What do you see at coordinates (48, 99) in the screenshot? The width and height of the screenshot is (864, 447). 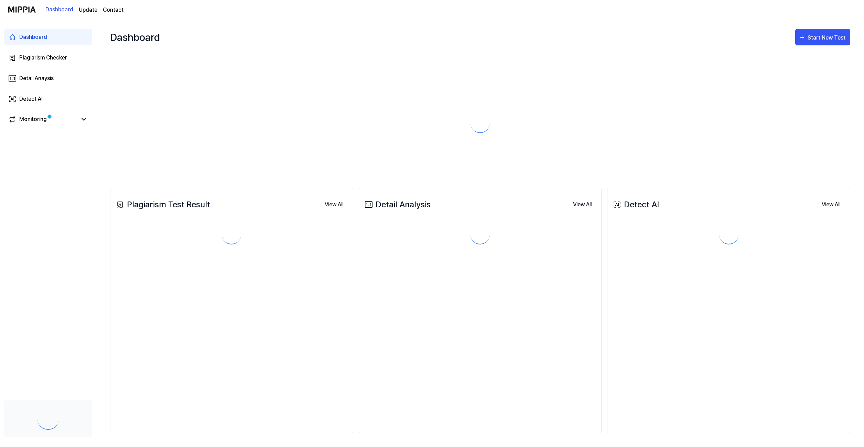 I see `a: Detect AI` at bounding box center [48, 99].